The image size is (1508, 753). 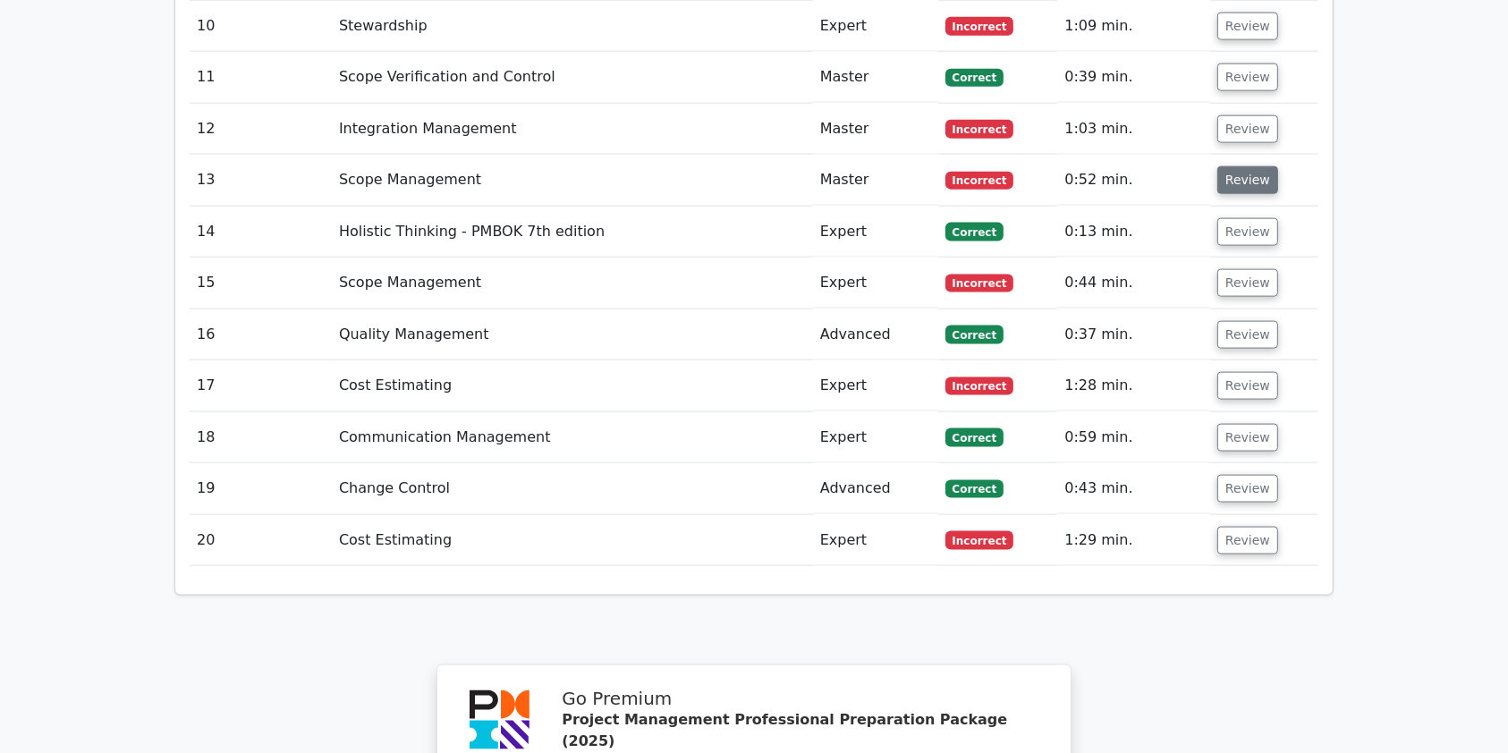 What do you see at coordinates (1133, 334) in the screenshot?
I see `td: 0:37 min.` at bounding box center [1133, 334].